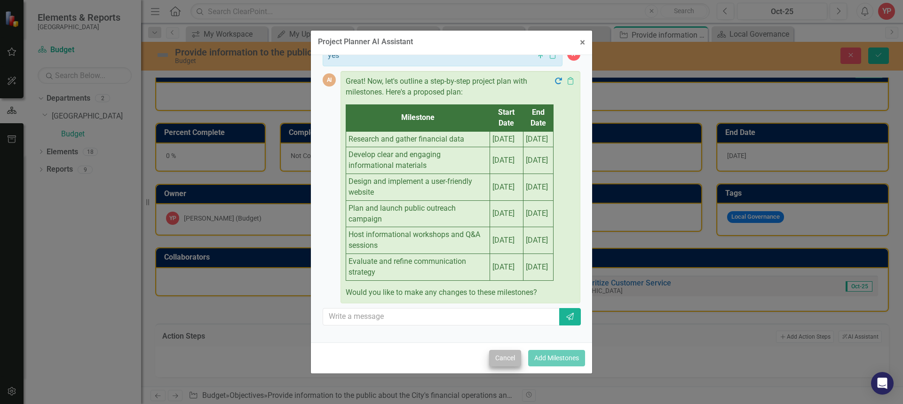 The image size is (903, 404). Describe the element at coordinates (418, 118) in the screenshot. I see `th: Milestone` at that location.